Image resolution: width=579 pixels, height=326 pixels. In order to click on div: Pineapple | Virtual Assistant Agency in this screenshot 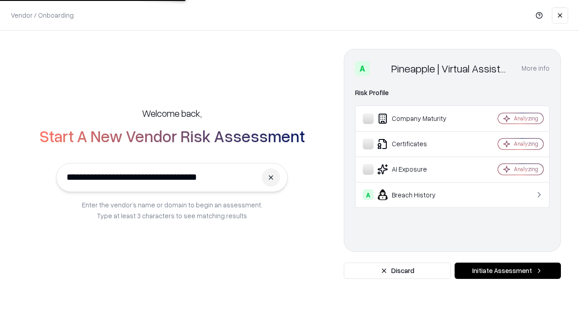, I will do `click(451, 68)`.